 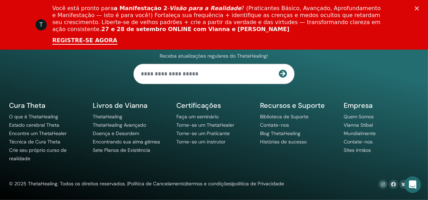 I want to click on font: Mundialmente, so click(x=360, y=133).